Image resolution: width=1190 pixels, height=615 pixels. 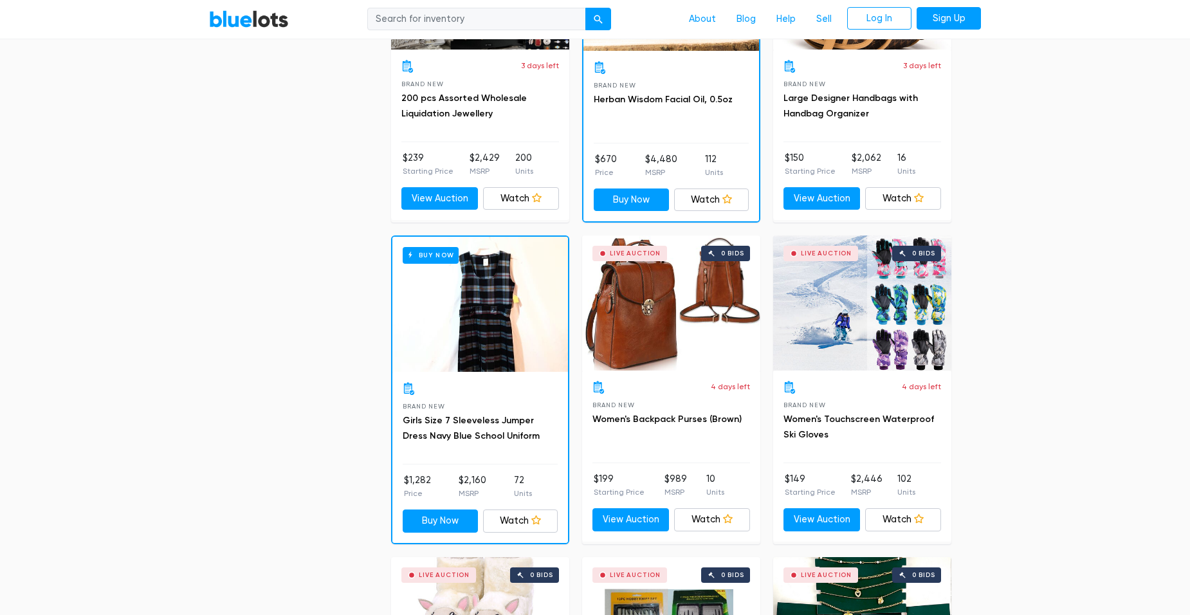 What do you see at coordinates (851, 106) in the screenshot?
I see `a: Large Designer Handbags with Handbag Organizer` at bounding box center [851, 106].